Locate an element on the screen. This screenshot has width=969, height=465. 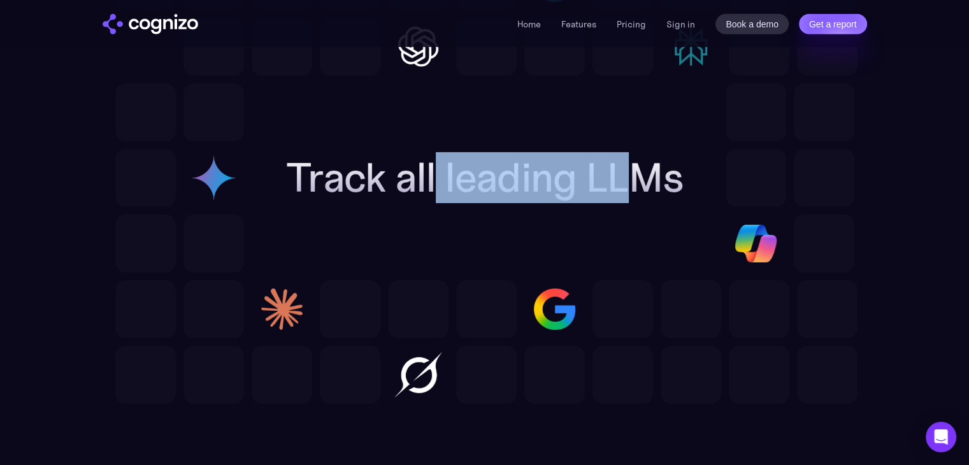
div: Open Intercom Messenger is located at coordinates (941, 437).